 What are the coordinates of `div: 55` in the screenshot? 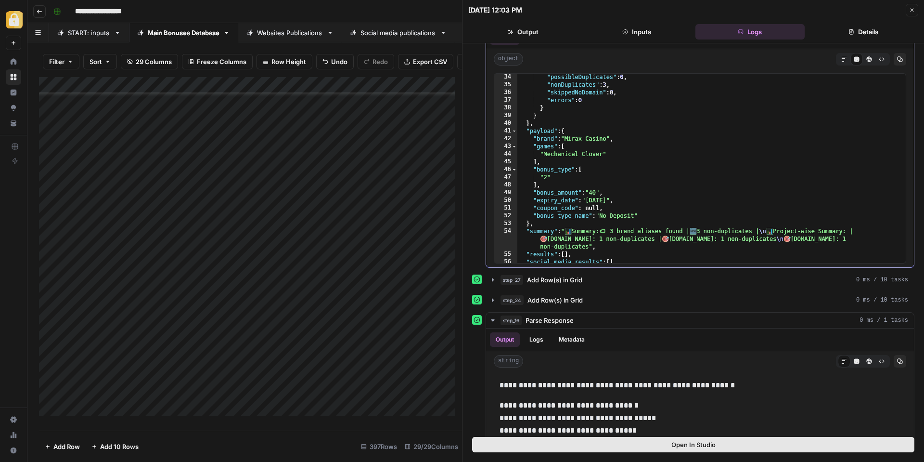 It's located at (506, 254).